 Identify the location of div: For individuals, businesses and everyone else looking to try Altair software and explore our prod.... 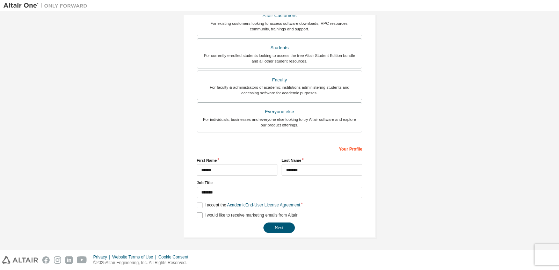
(280, 122).